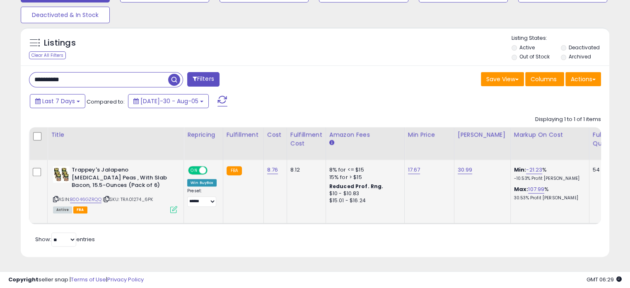  Describe the element at coordinates (305, 170) in the screenshot. I see `div: 8.12` at that location.